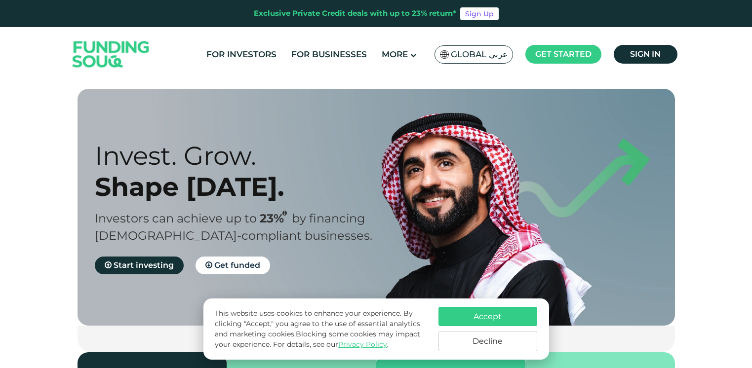 This screenshot has height=368, width=752. I want to click on img: SA Flag, so click(444, 54).